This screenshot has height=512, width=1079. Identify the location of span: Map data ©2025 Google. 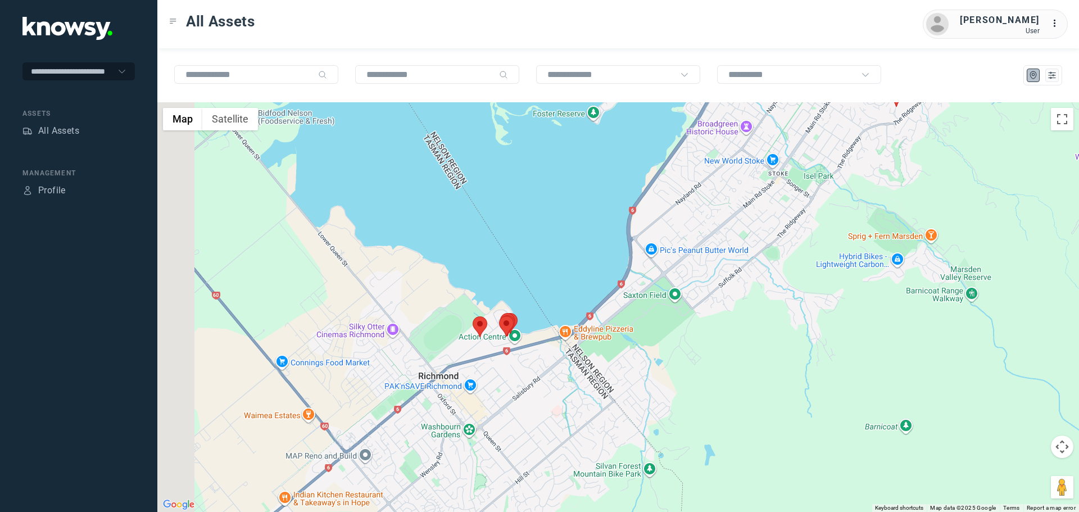
(963, 508).